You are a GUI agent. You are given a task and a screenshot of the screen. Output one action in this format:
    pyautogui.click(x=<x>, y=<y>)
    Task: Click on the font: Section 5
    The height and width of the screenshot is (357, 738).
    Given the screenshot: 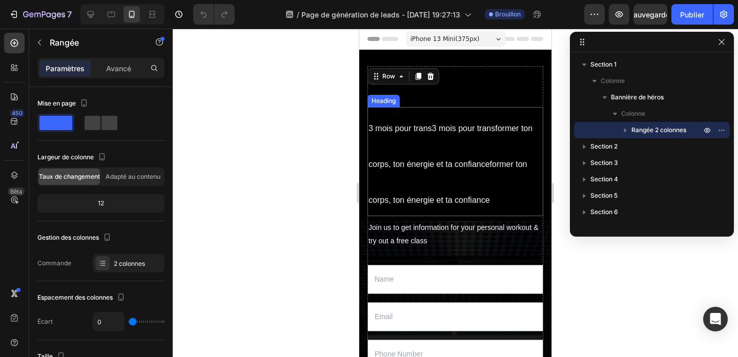 What is the action you would take?
    pyautogui.click(x=604, y=195)
    